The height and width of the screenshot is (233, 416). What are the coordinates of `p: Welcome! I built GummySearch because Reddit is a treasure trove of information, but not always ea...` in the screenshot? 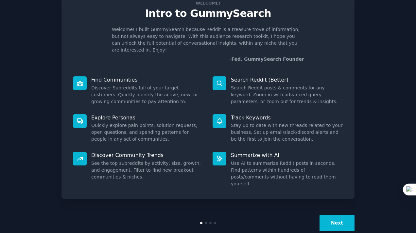 It's located at (208, 40).